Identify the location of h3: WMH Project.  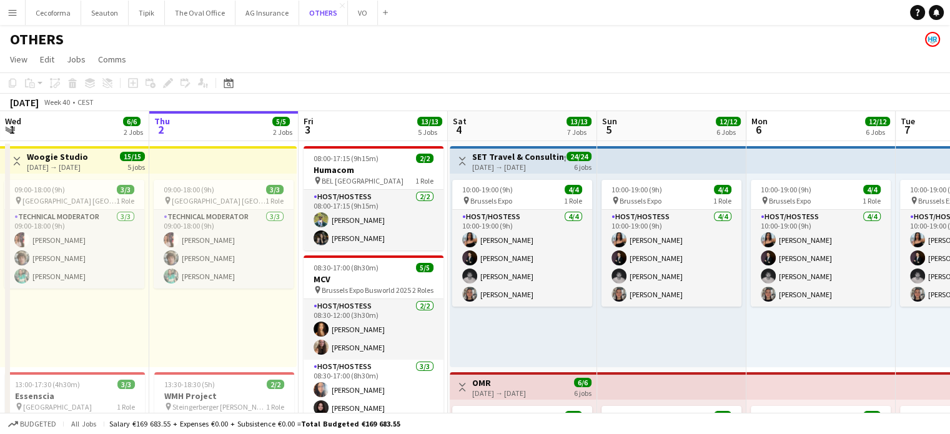
(224, 396).